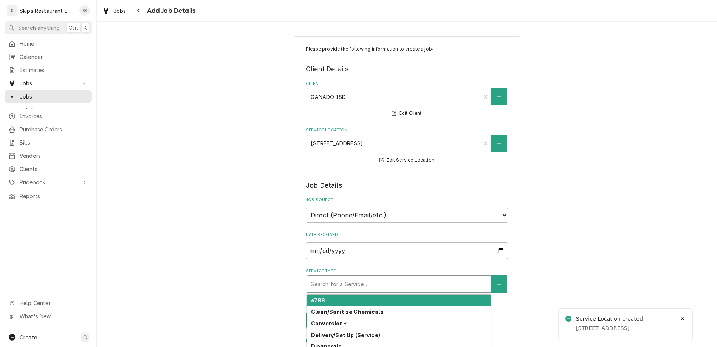  Describe the element at coordinates (48, 156) in the screenshot. I see `a: Vendors` at that location.